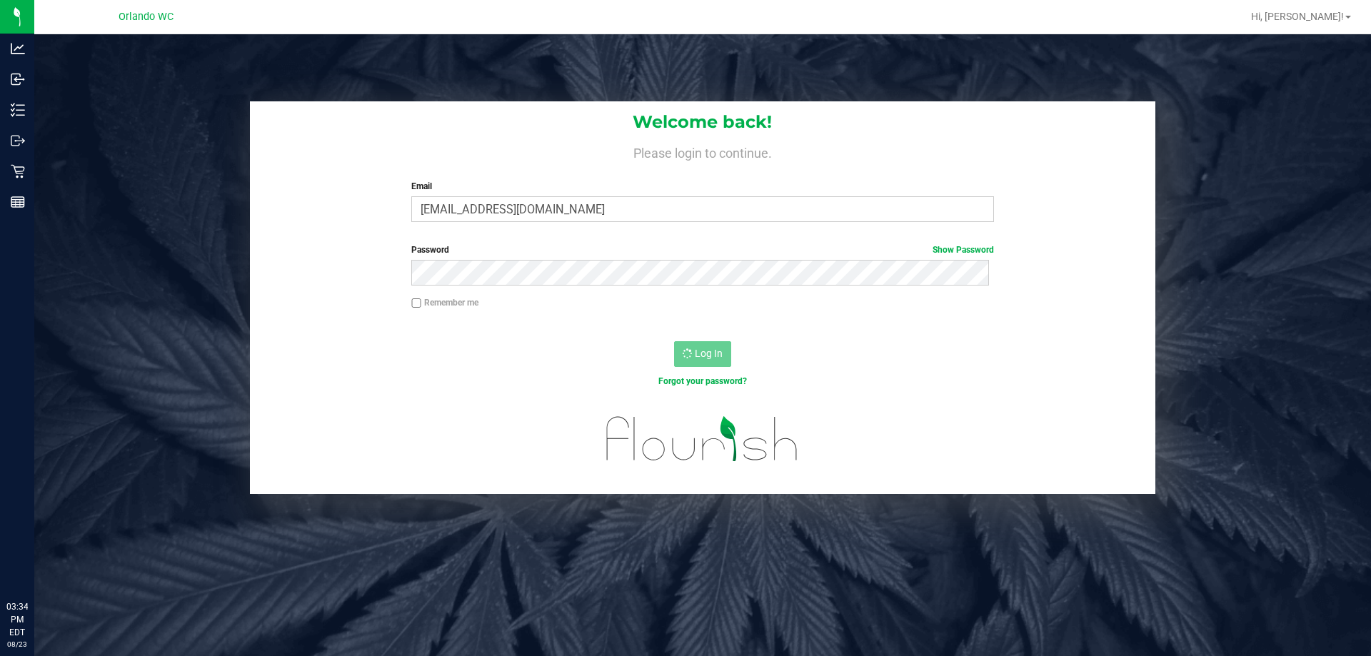  I want to click on p: 08/23, so click(17, 644).